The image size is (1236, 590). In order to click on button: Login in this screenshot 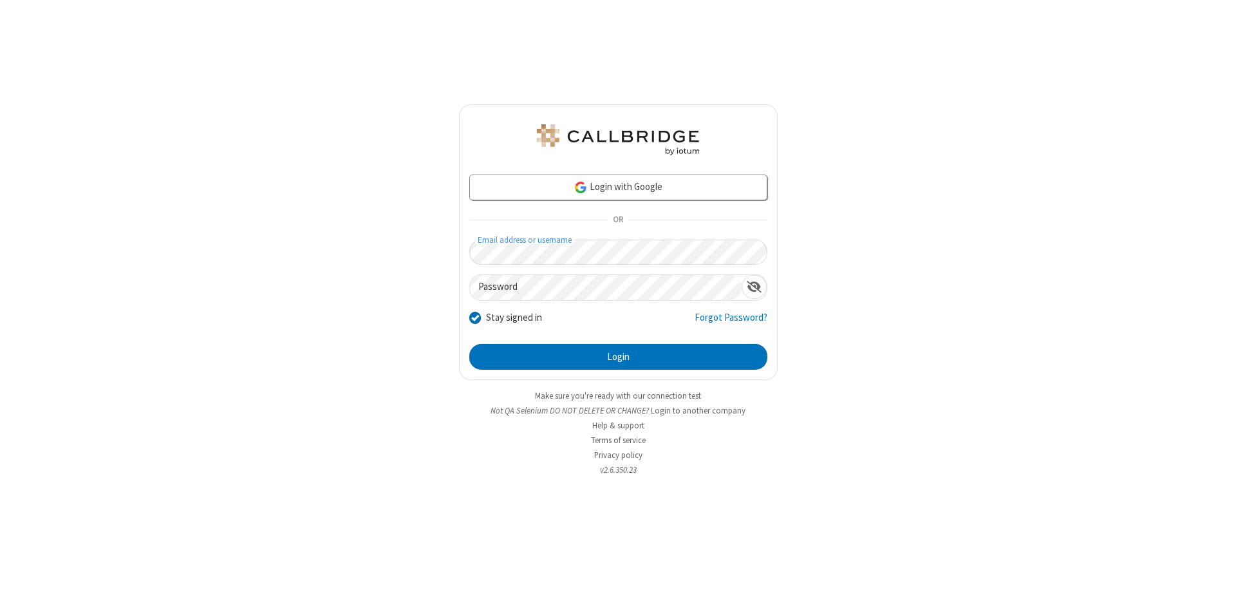, I will do `click(618, 357)`.